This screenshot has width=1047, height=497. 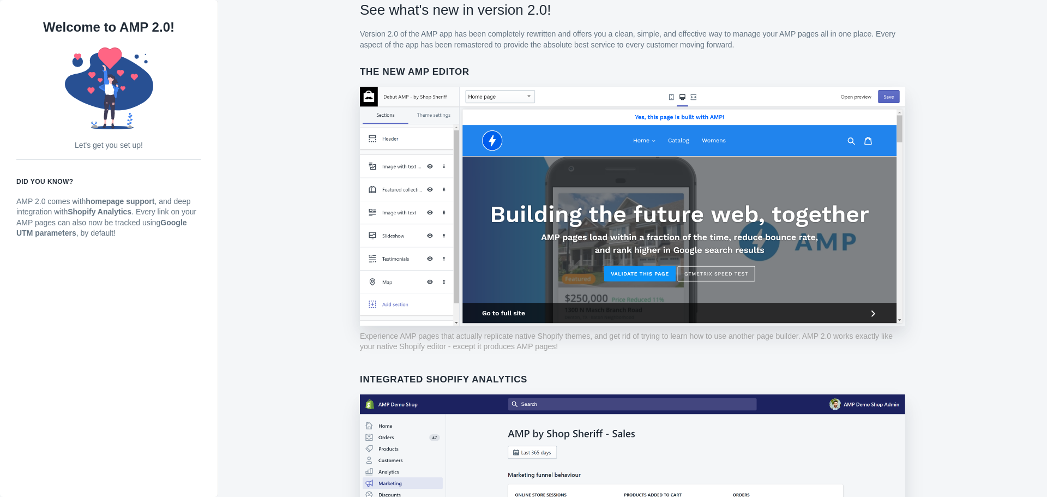 What do you see at coordinates (633, 380) in the screenshot?
I see `h6: Integrated Shopify Analytics` at bounding box center [633, 380].